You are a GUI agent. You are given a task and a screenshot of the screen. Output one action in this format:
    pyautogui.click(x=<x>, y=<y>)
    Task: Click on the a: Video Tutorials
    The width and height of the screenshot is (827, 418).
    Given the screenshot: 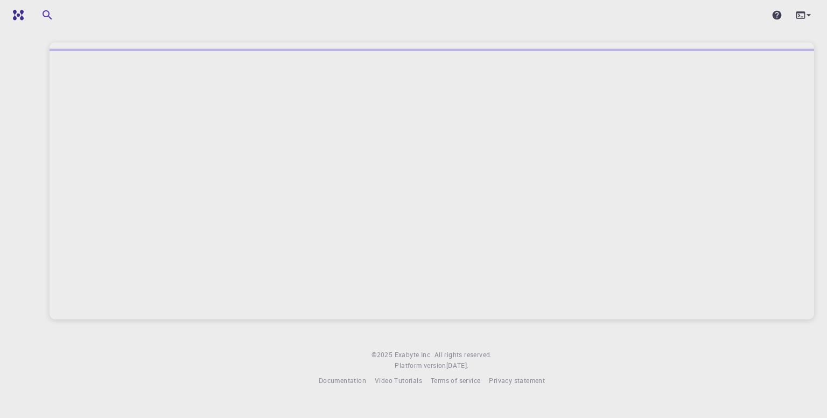 What is the action you would take?
    pyautogui.click(x=398, y=381)
    